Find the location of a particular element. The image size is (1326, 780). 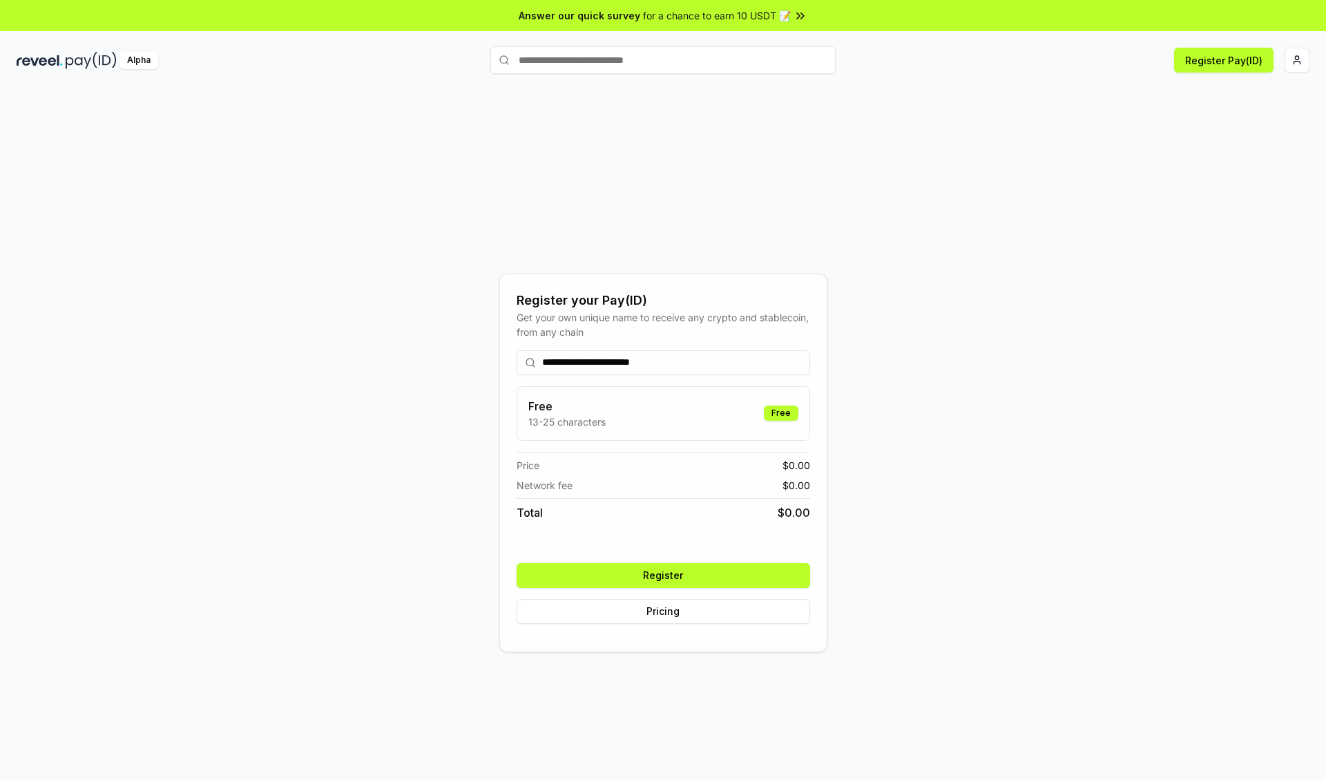

button: Pricing is located at coordinates (663, 611).